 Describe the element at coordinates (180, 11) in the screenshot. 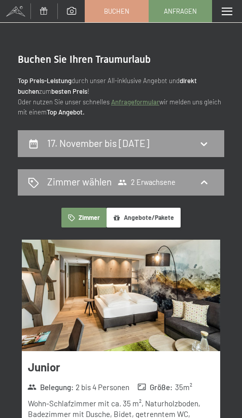

I see `span: Anfragen` at that location.